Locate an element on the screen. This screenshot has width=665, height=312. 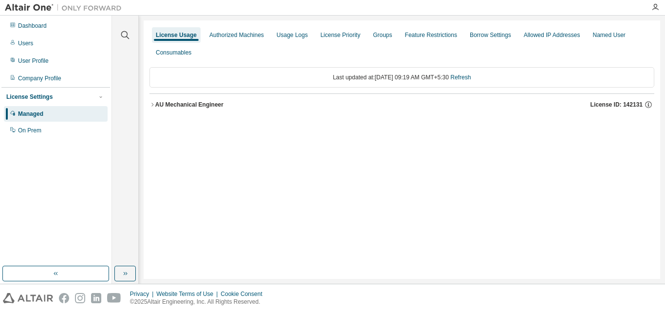
img: youtube.svg is located at coordinates (114, 298).